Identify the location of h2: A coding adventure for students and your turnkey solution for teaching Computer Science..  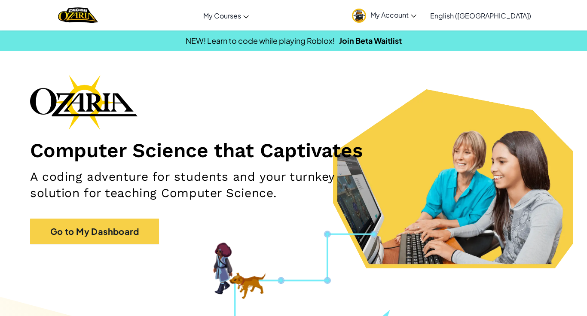
(206, 185).